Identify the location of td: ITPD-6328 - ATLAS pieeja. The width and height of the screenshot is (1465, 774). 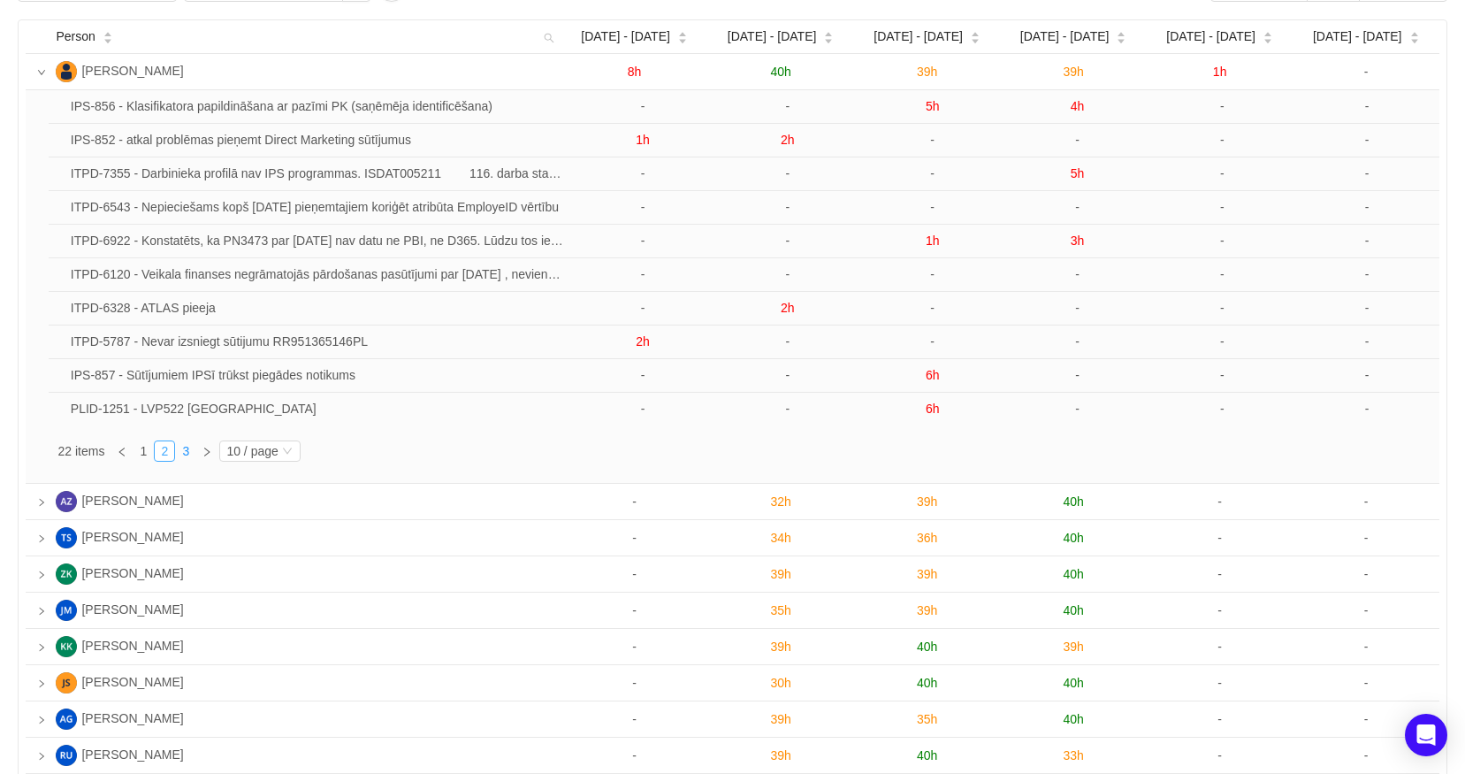
(316, 309).